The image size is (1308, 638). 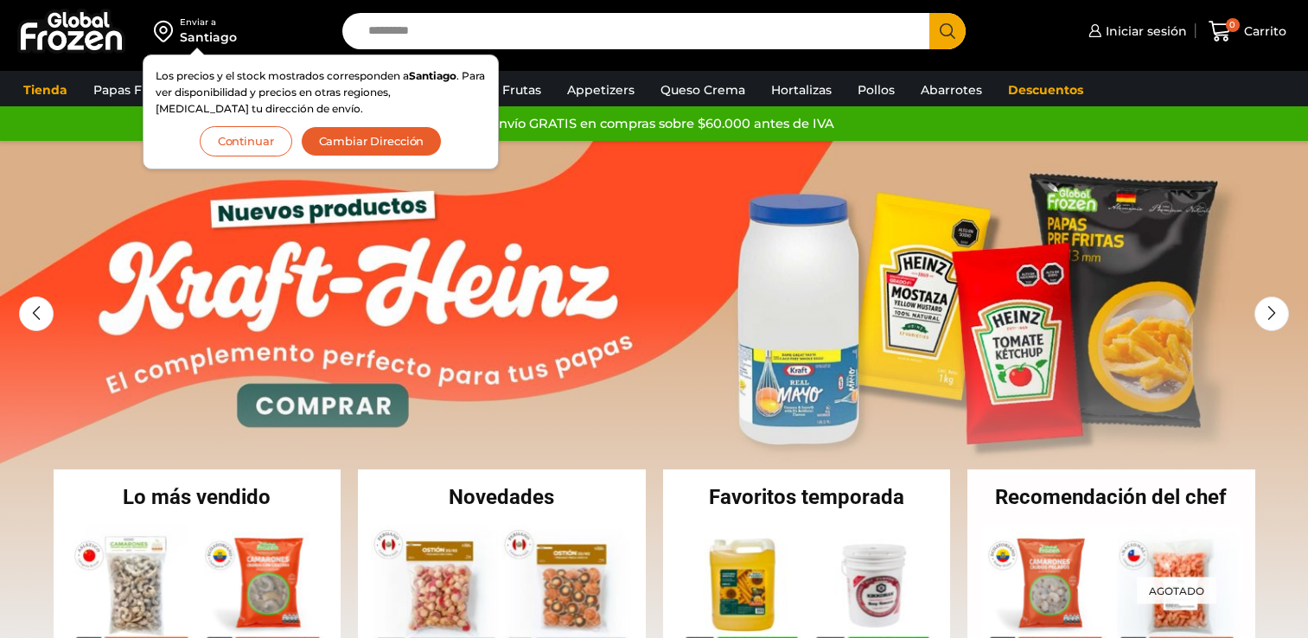 What do you see at coordinates (876, 90) in the screenshot?
I see `a: Pollos` at bounding box center [876, 90].